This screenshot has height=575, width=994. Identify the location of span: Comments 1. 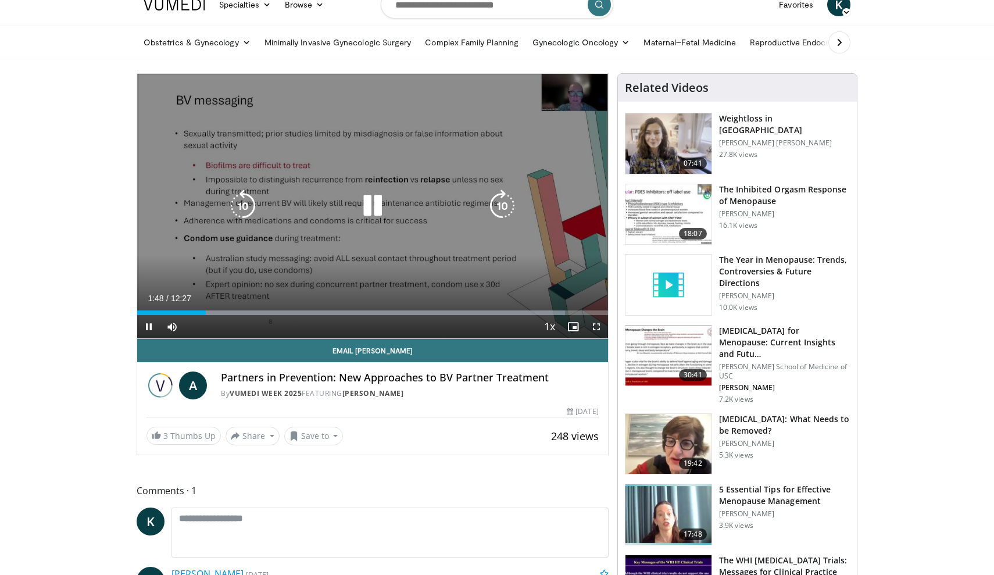
(373, 491).